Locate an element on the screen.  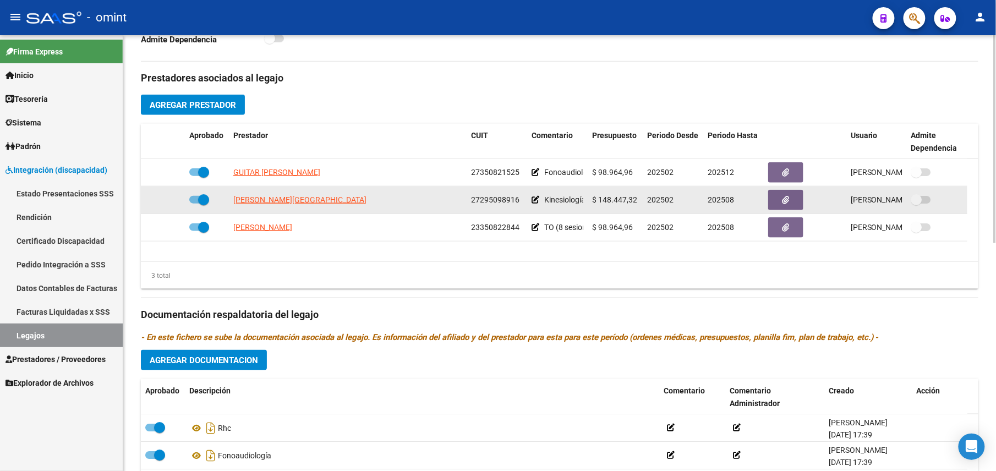
span: Comentario Administrador is located at coordinates (755, 397).